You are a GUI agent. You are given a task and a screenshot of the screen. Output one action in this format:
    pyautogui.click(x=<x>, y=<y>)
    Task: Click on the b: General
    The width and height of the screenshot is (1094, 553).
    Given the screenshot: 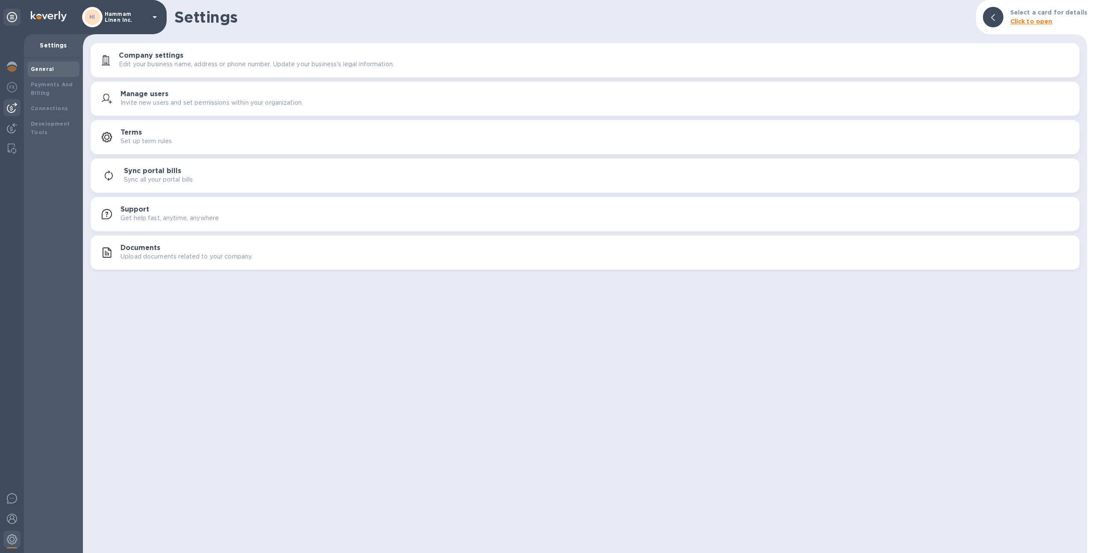 What is the action you would take?
    pyautogui.click(x=42, y=69)
    